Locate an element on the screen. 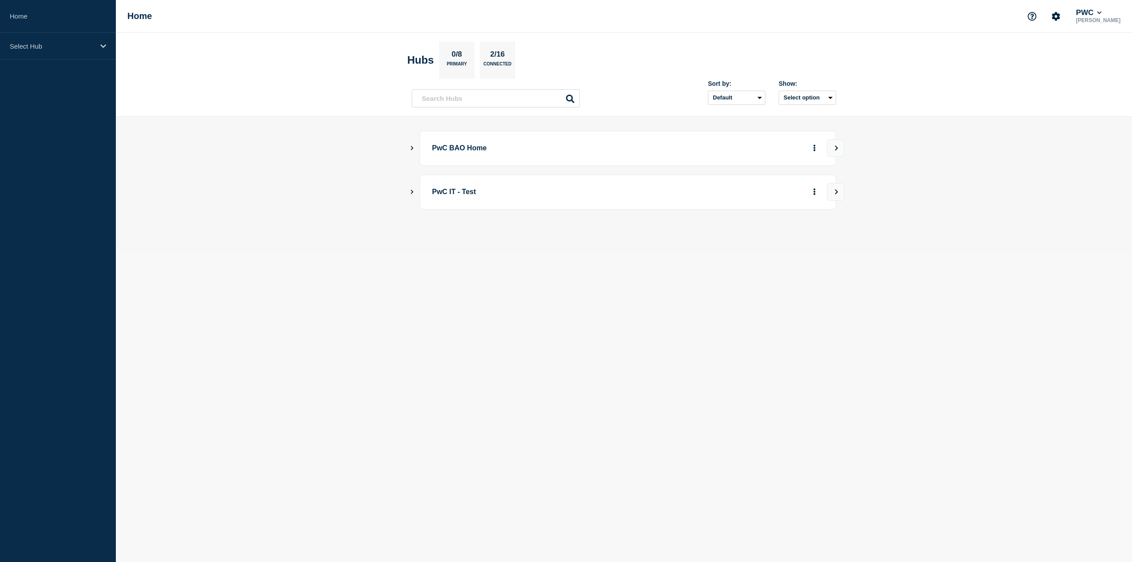 The width and height of the screenshot is (1132, 562). div: Show: is located at coordinates (807, 84).